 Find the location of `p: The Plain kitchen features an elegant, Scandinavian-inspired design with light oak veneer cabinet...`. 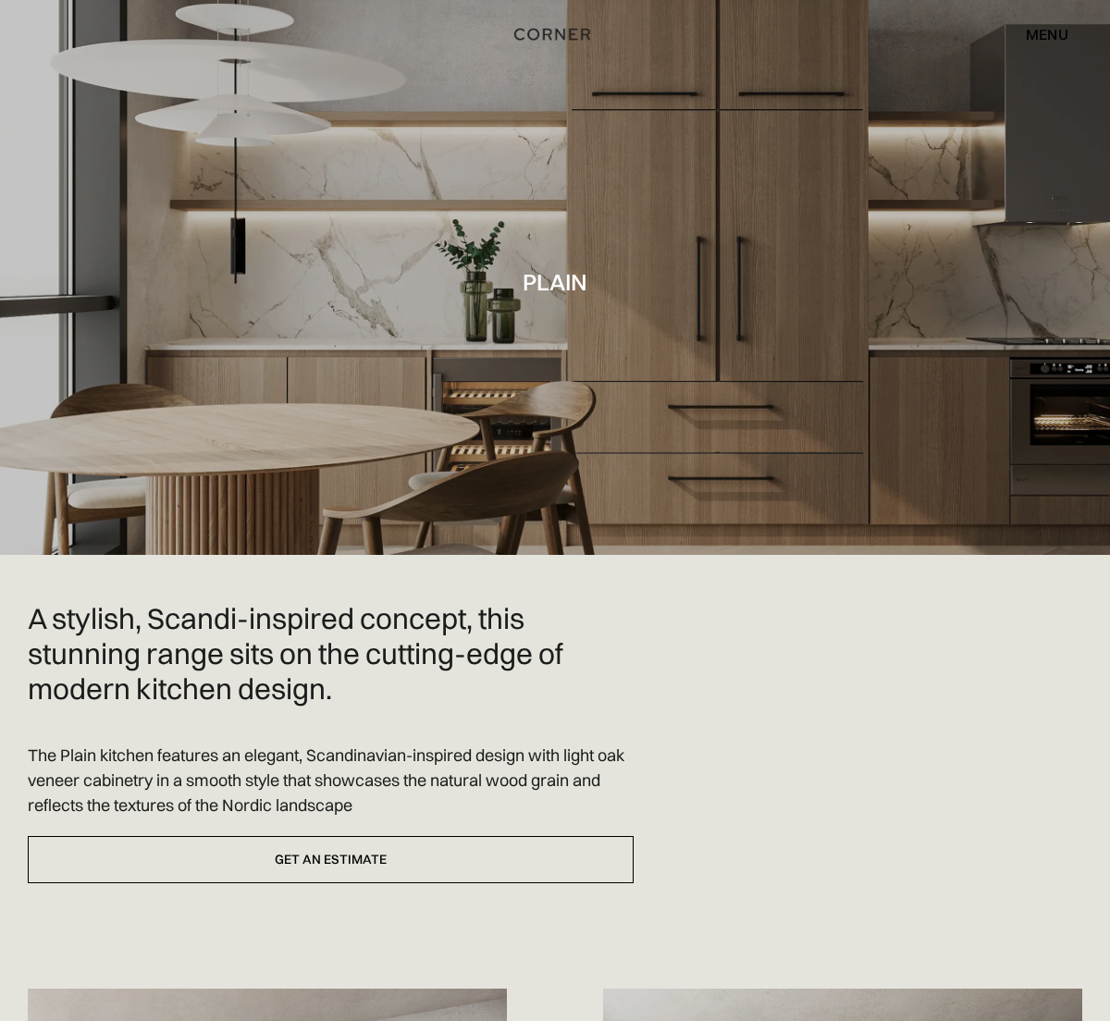

p: The Plain kitchen features an elegant, Scandinavian-inspired design with light oak veneer cabinet... is located at coordinates (330, 780).